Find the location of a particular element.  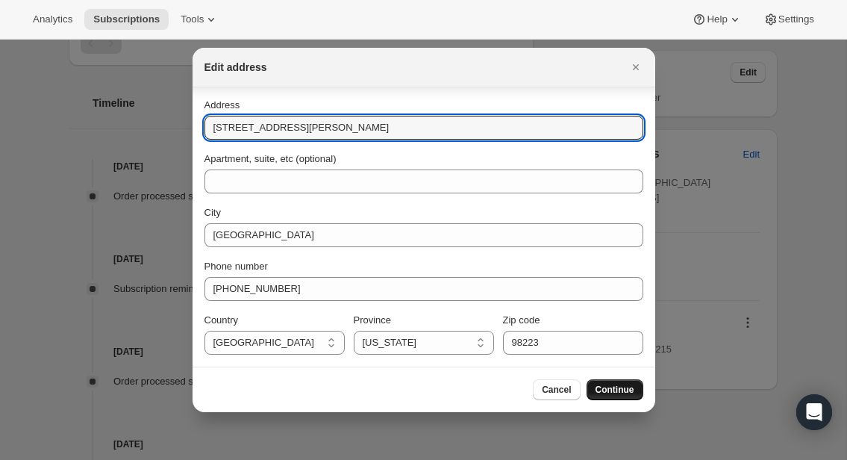

span: Tools is located at coordinates (192, 19).